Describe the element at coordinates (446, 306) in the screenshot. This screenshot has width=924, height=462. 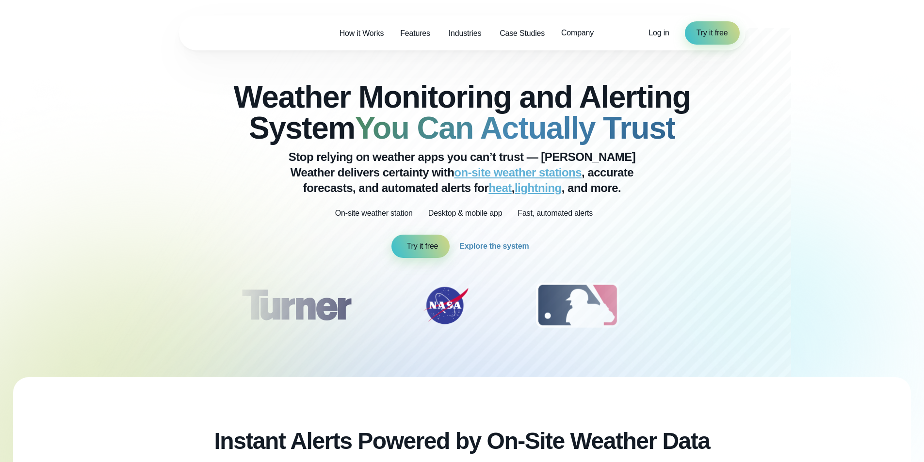
I see `img: NASA.svg` at that location.